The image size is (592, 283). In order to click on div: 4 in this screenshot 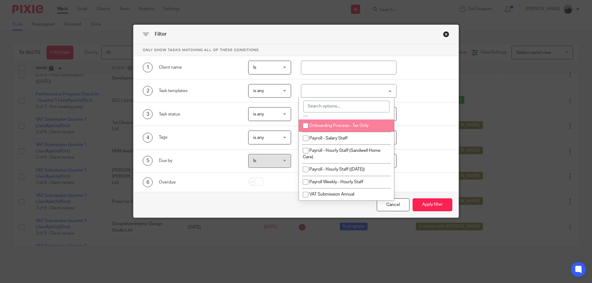, I will do `click(148, 138)`.